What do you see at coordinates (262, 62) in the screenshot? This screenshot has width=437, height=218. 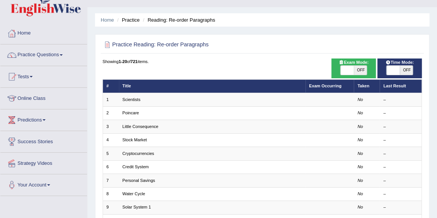 I see `div: Showing of items.` at bounding box center [262, 62].